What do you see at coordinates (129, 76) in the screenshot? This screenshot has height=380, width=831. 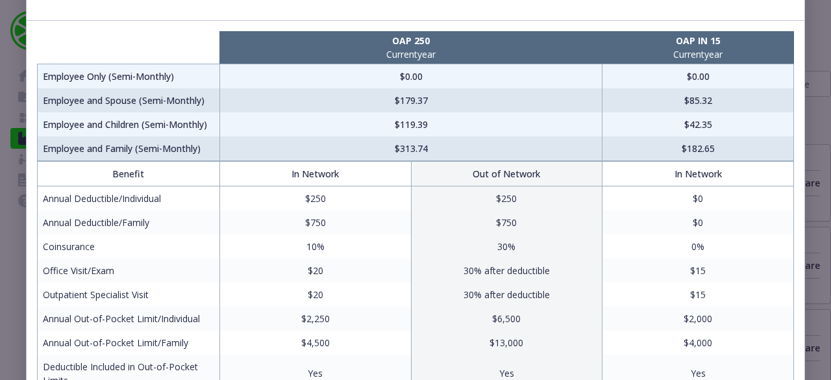 I see `td: Employee Only (Semi-Monthly)` at bounding box center [129, 76].